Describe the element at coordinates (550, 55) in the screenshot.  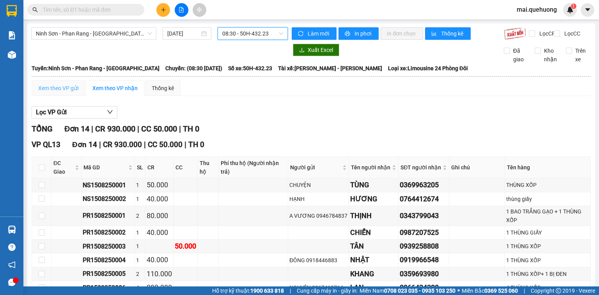
I see `span: Kho nhận` at that location.